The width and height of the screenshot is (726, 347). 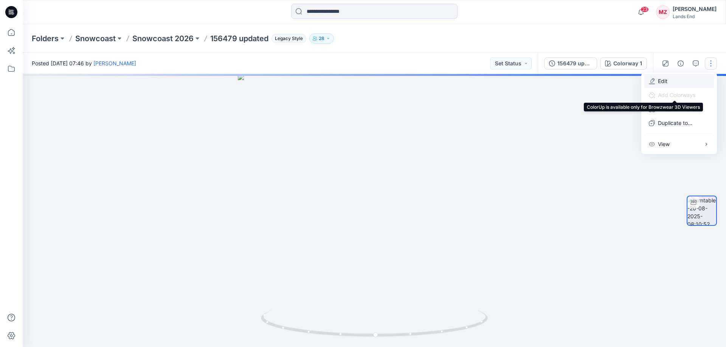 I want to click on div: Colorway 1, so click(x=628, y=64).